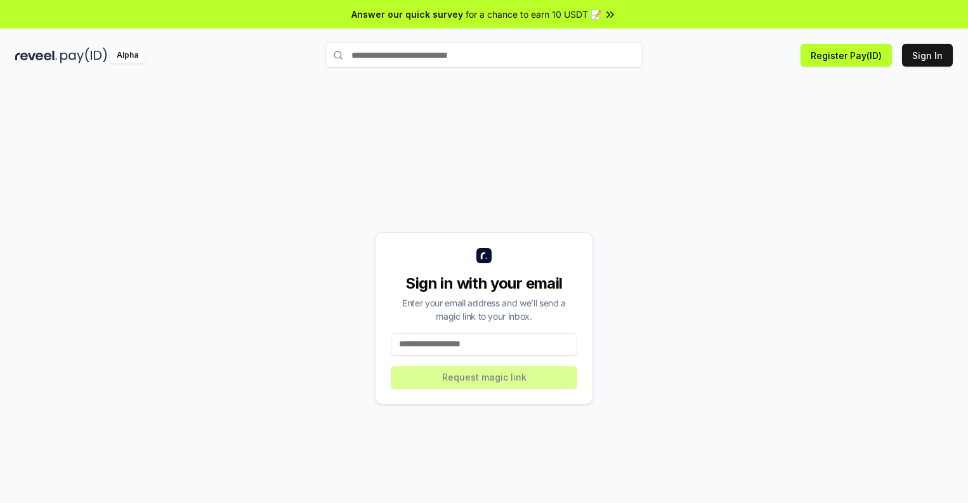 The height and width of the screenshot is (503, 968). I want to click on div: Alpha, so click(127, 55).